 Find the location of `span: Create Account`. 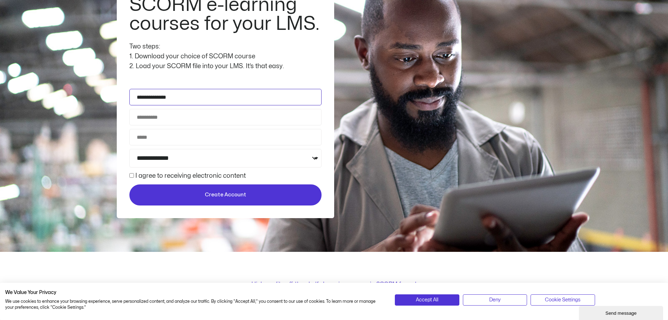

span: Create Account is located at coordinates (226, 195).